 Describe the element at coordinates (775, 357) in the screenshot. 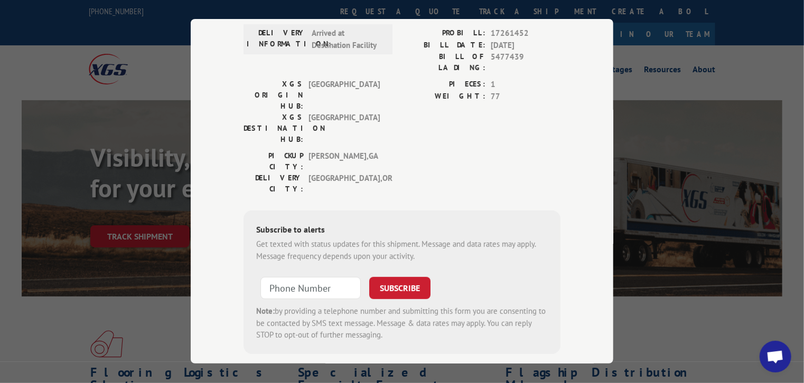

I see `div: Open chat` at that location.